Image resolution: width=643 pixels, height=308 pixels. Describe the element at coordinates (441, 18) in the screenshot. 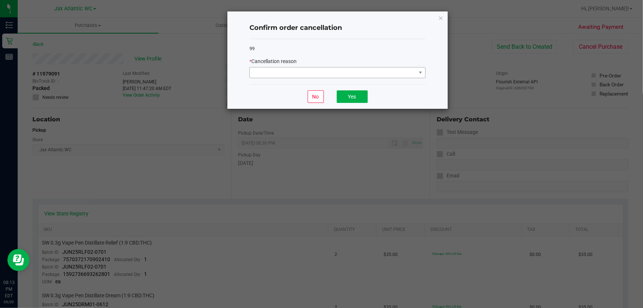

I see `button: Close` at that location.